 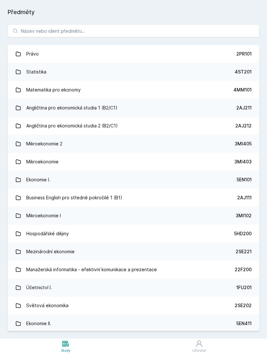 I want to click on div: 2AJ212, so click(x=244, y=126).